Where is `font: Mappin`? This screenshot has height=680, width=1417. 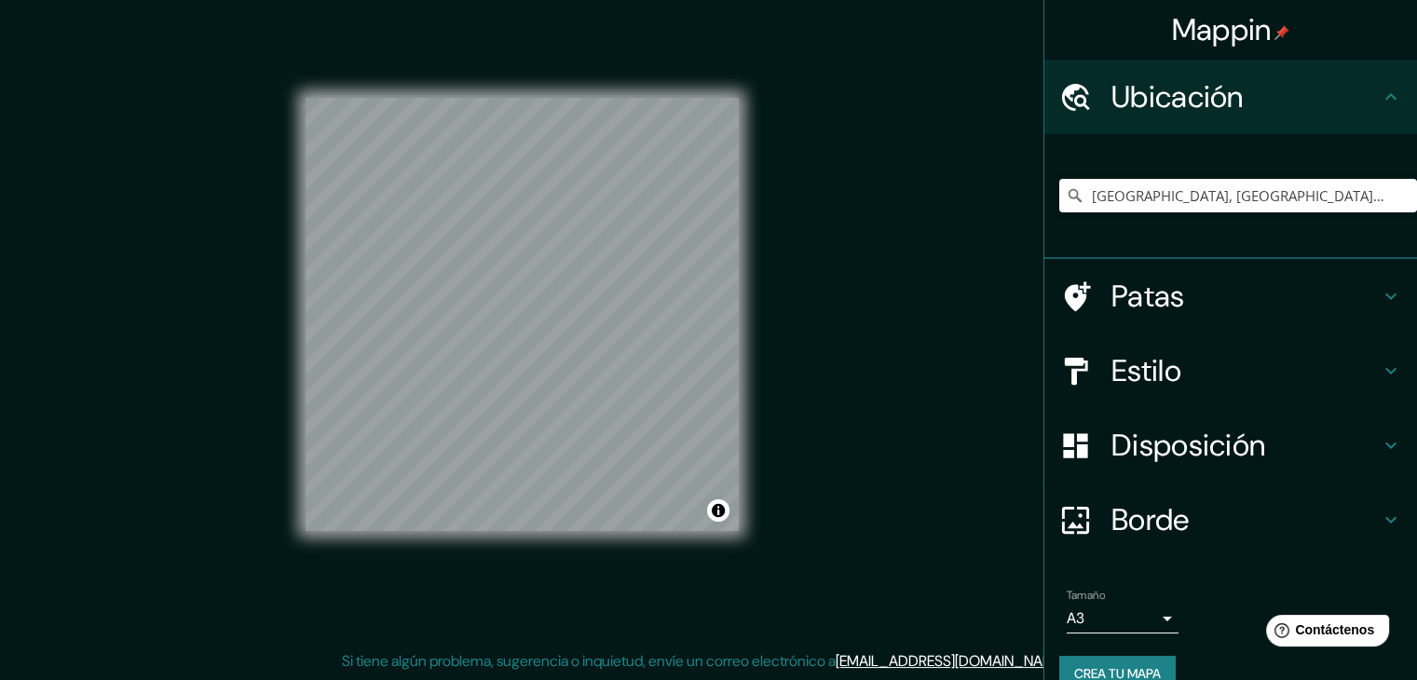
font: Mappin is located at coordinates (1222, 30).